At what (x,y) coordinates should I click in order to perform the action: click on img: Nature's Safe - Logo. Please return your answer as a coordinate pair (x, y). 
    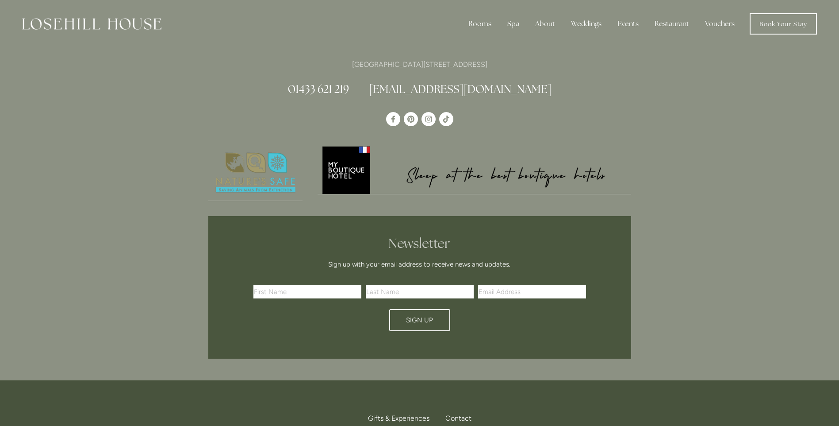
    Looking at the image, I should click on (256, 173).